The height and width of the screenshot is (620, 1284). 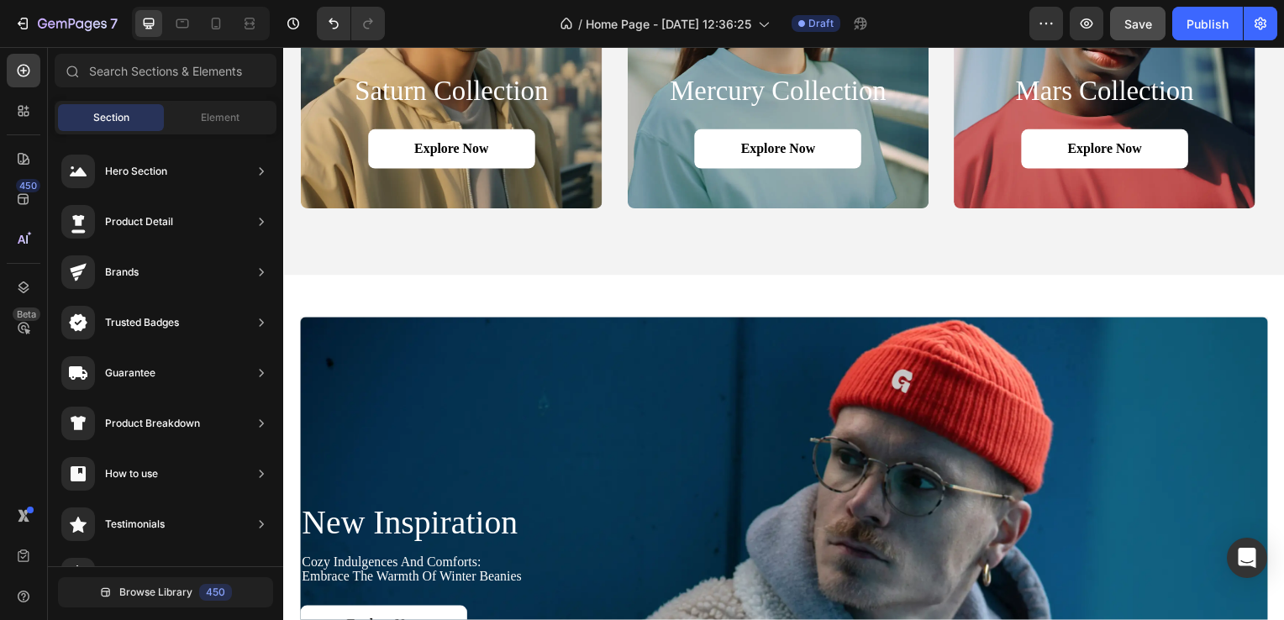 What do you see at coordinates (134, 524) in the screenshot?
I see `div: Testimonials` at bounding box center [134, 524].